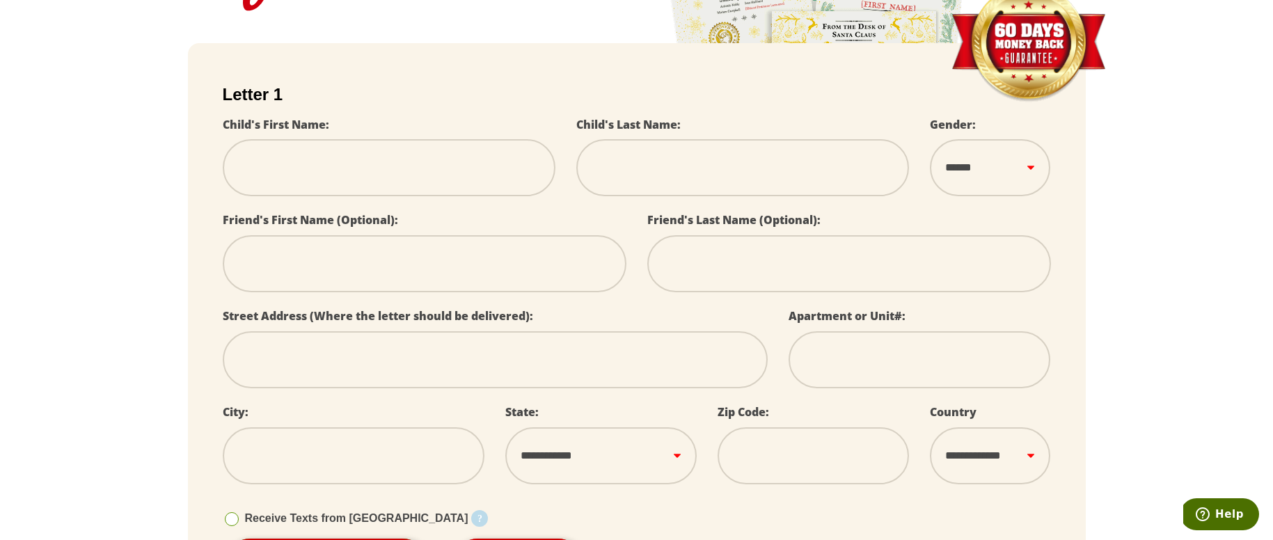 Image resolution: width=1273 pixels, height=540 pixels. I want to click on label: Child's Last Name:, so click(629, 125).